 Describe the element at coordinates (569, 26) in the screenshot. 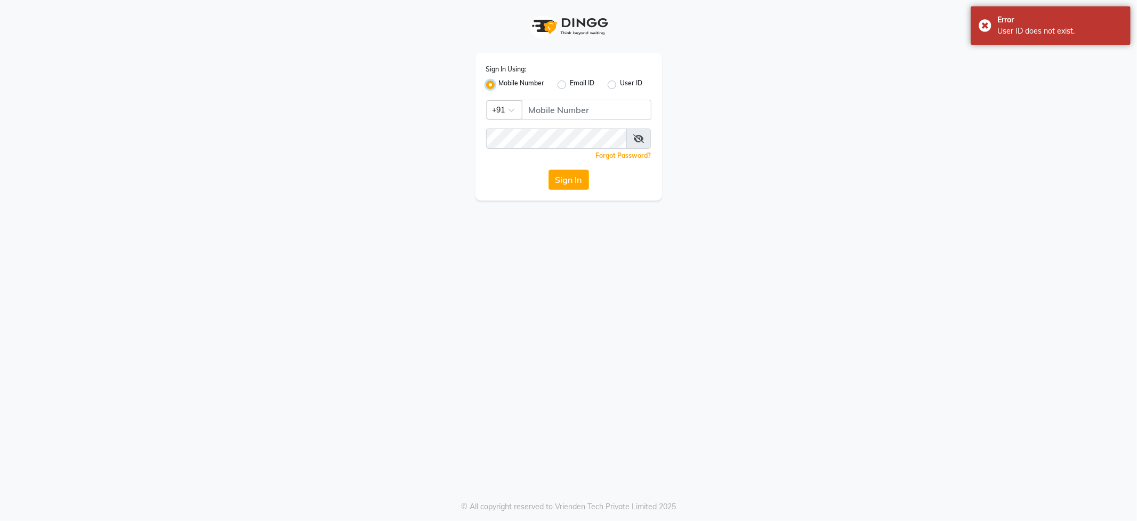

I see `img: logo1.svg` at that location.